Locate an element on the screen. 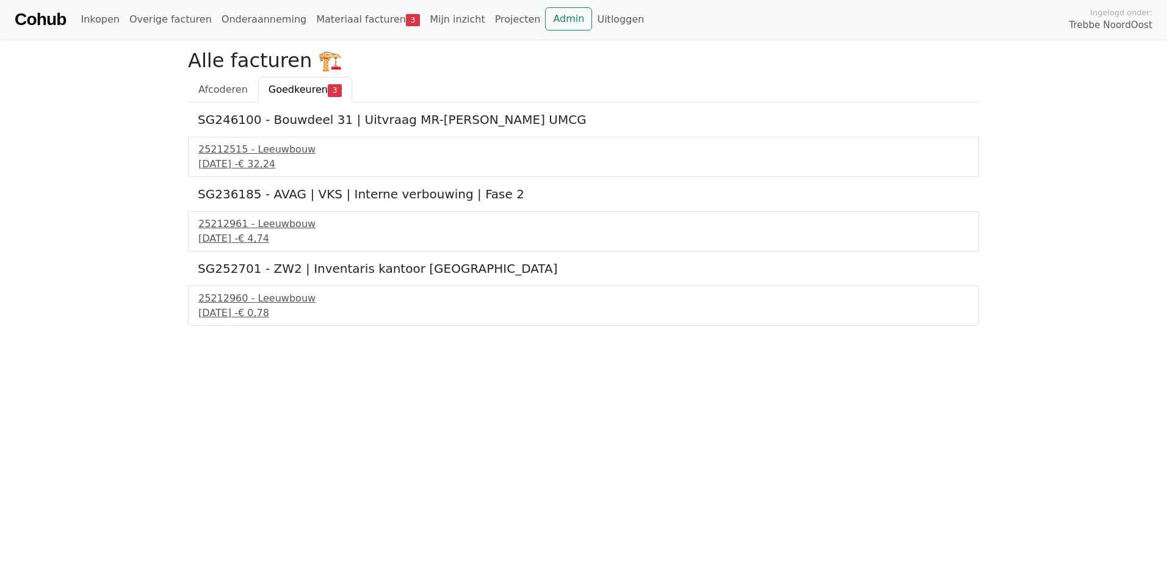 This screenshot has height=564, width=1167. a: Projecten is located at coordinates (518, 20).